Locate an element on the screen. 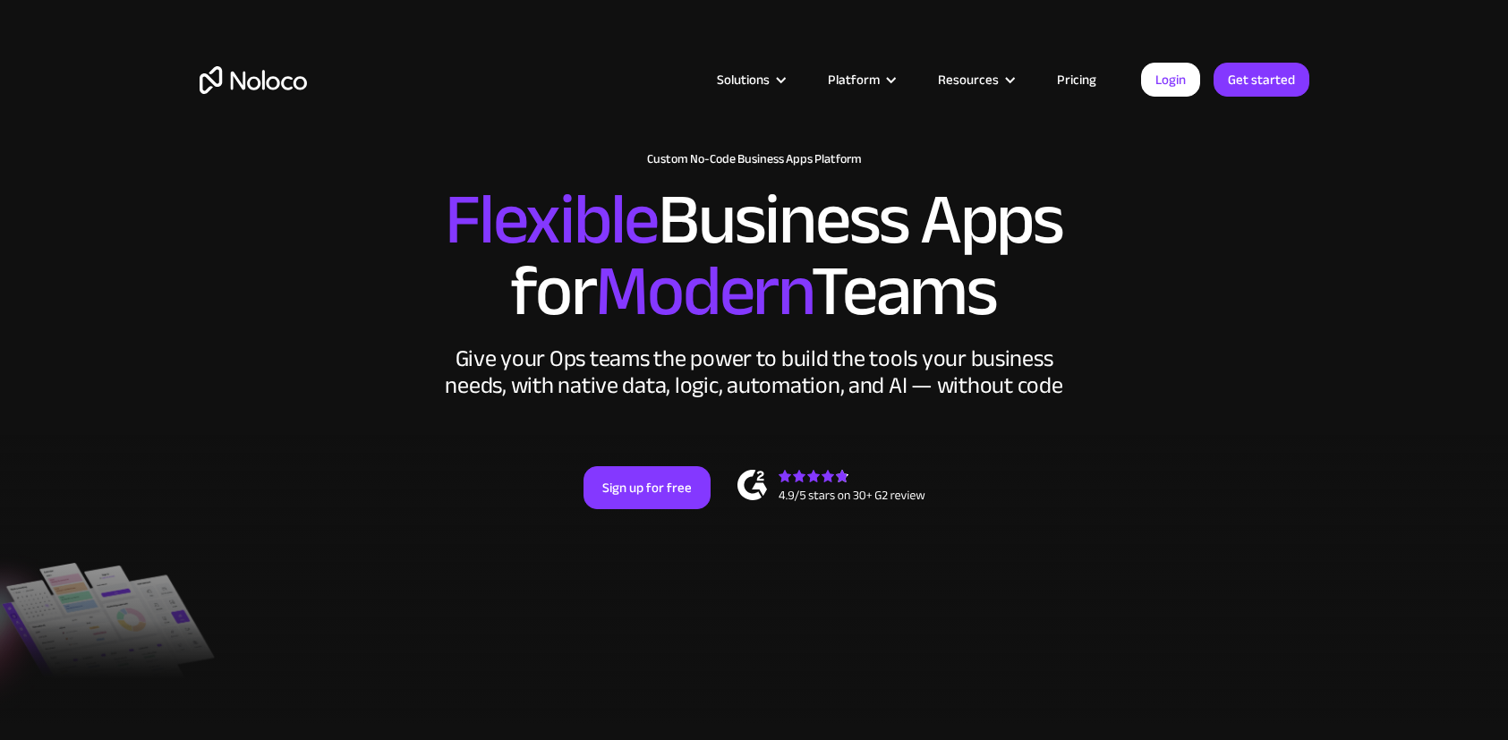  a: home is located at coordinates (253, 80).